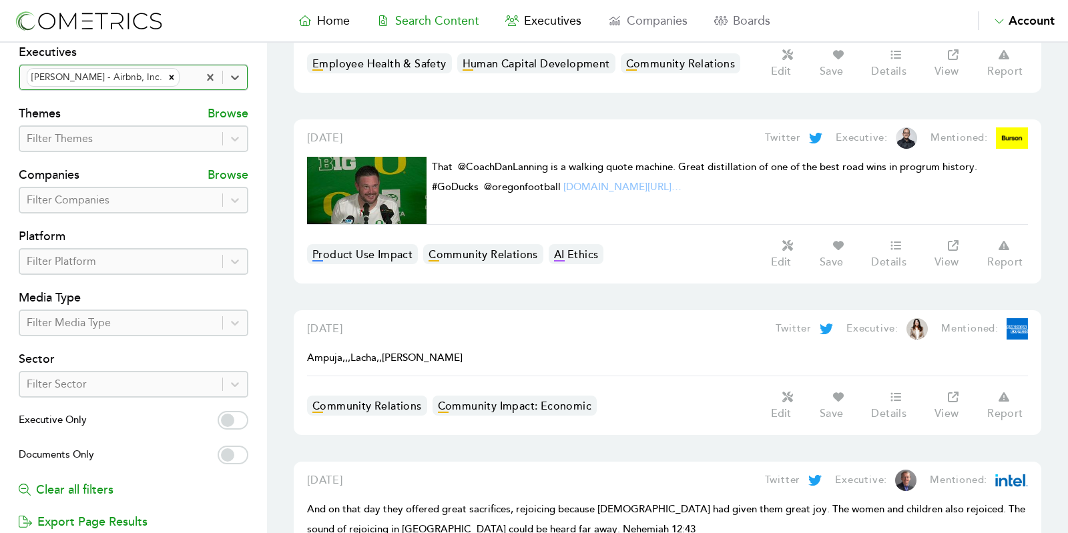 Image resolution: width=1068 pixels, height=533 pixels. I want to click on span: That @CoachDanLanning is a walking quote machine. Great distillation of one of the best road wins..., so click(705, 177).